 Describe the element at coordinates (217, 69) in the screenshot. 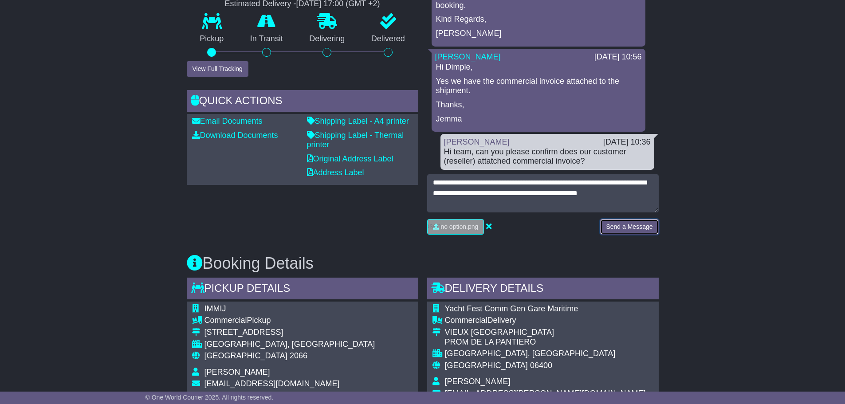

I see `button: View Full Tracking` at that location.